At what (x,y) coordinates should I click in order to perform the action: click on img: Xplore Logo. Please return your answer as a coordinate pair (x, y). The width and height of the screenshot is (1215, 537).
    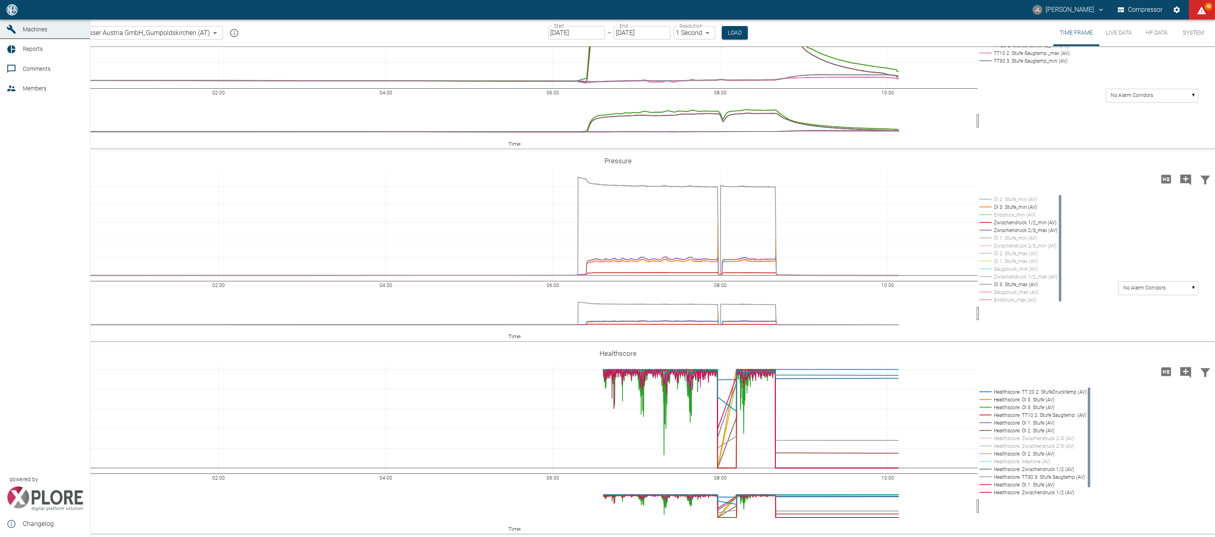
    Looking at the image, I should click on (45, 499).